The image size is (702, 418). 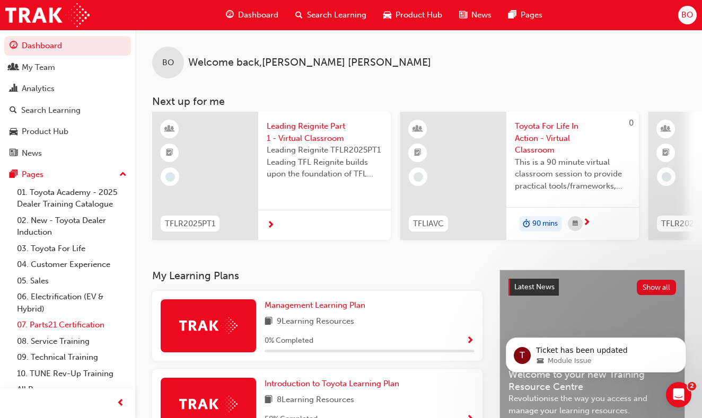 I want to click on div: News, so click(x=32, y=153).